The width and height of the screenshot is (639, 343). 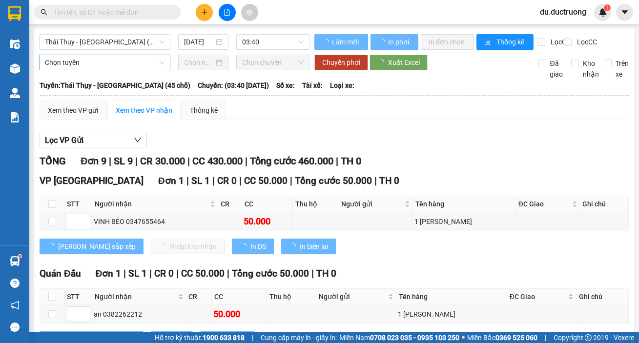 What do you see at coordinates (394, 42) in the screenshot?
I see `button: In phơi` at bounding box center [394, 42].